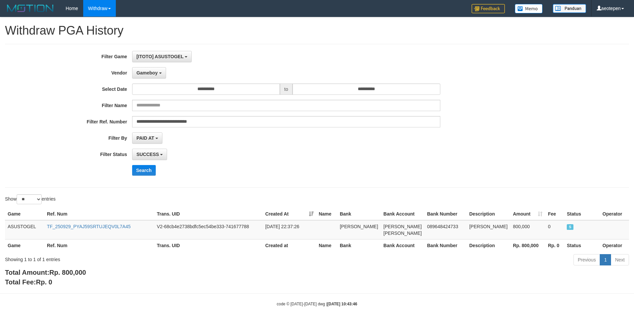 Image resolution: width=634 pixels, height=317 pixels. Describe the element at coordinates (286, 89) in the screenshot. I see `span: to` at that location.